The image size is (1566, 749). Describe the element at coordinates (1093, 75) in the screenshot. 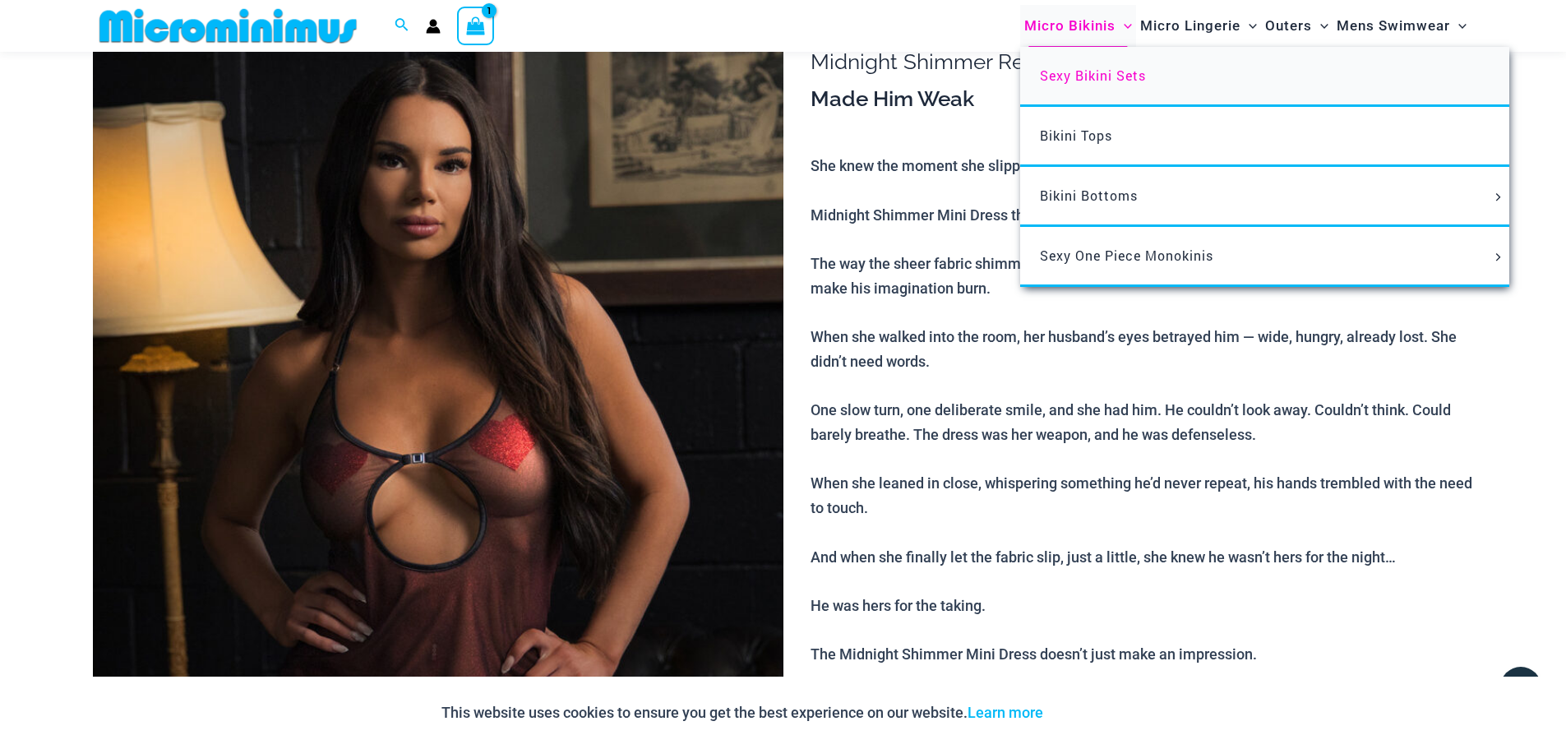

I see `span: Sexy Bikini Sets` at that location.